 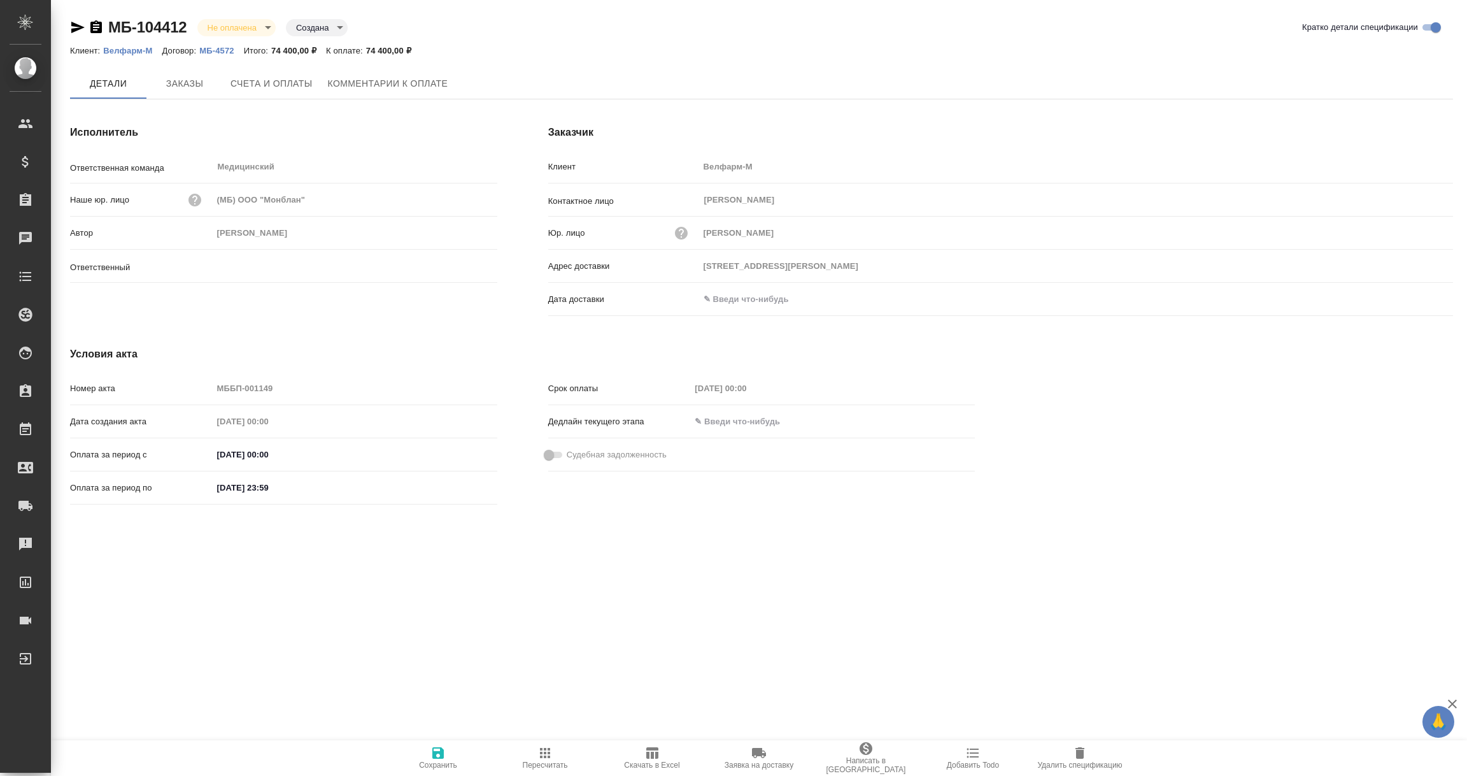 I want to click on p: Контактное лицо, so click(x=623, y=201).